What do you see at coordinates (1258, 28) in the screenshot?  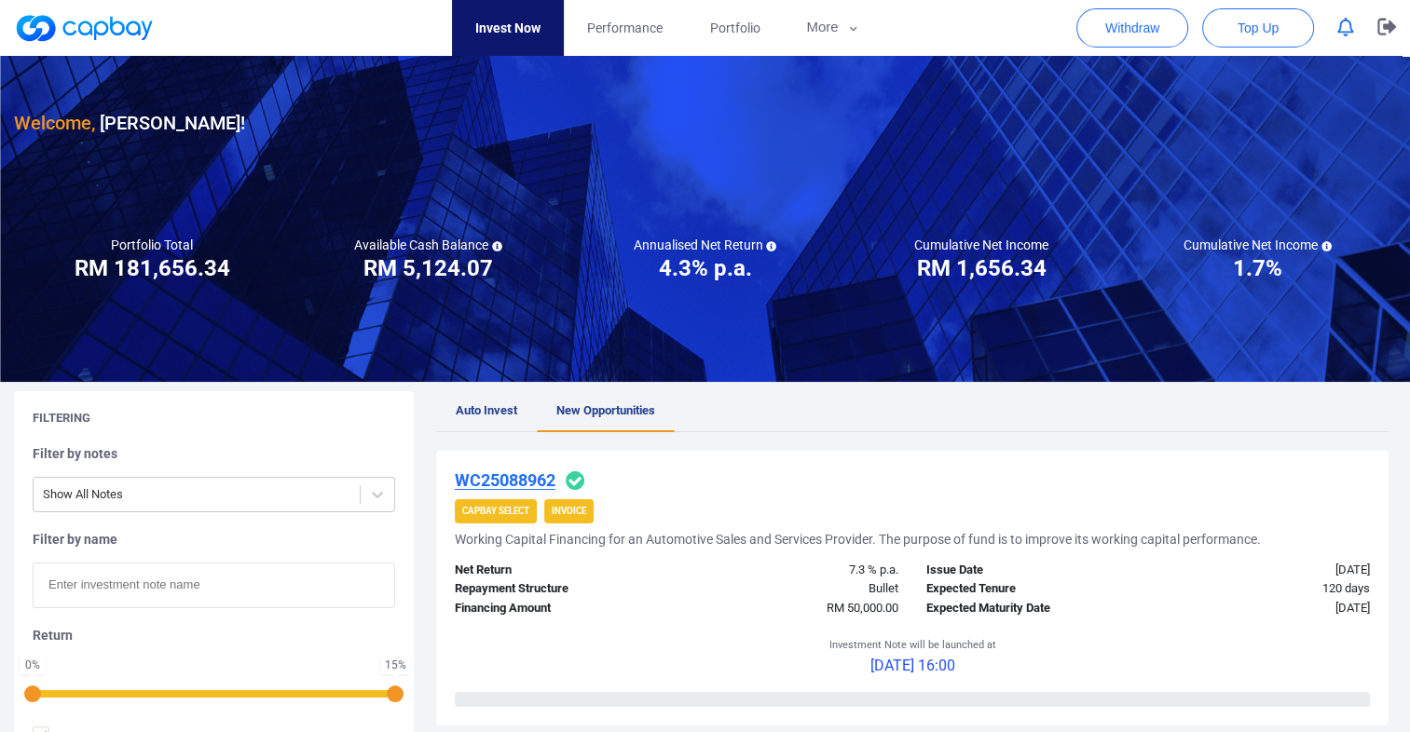 I see `span: Top Up` at bounding box center [1258, 28].